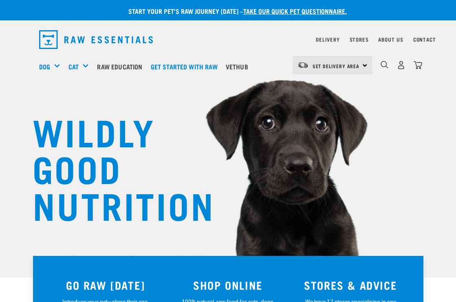 This screenshot has height=302, width=456. What do you see at coordinates (303, 65) in the screenshot?
I see `img: van-moving.png` at bounding box center [303, 65].